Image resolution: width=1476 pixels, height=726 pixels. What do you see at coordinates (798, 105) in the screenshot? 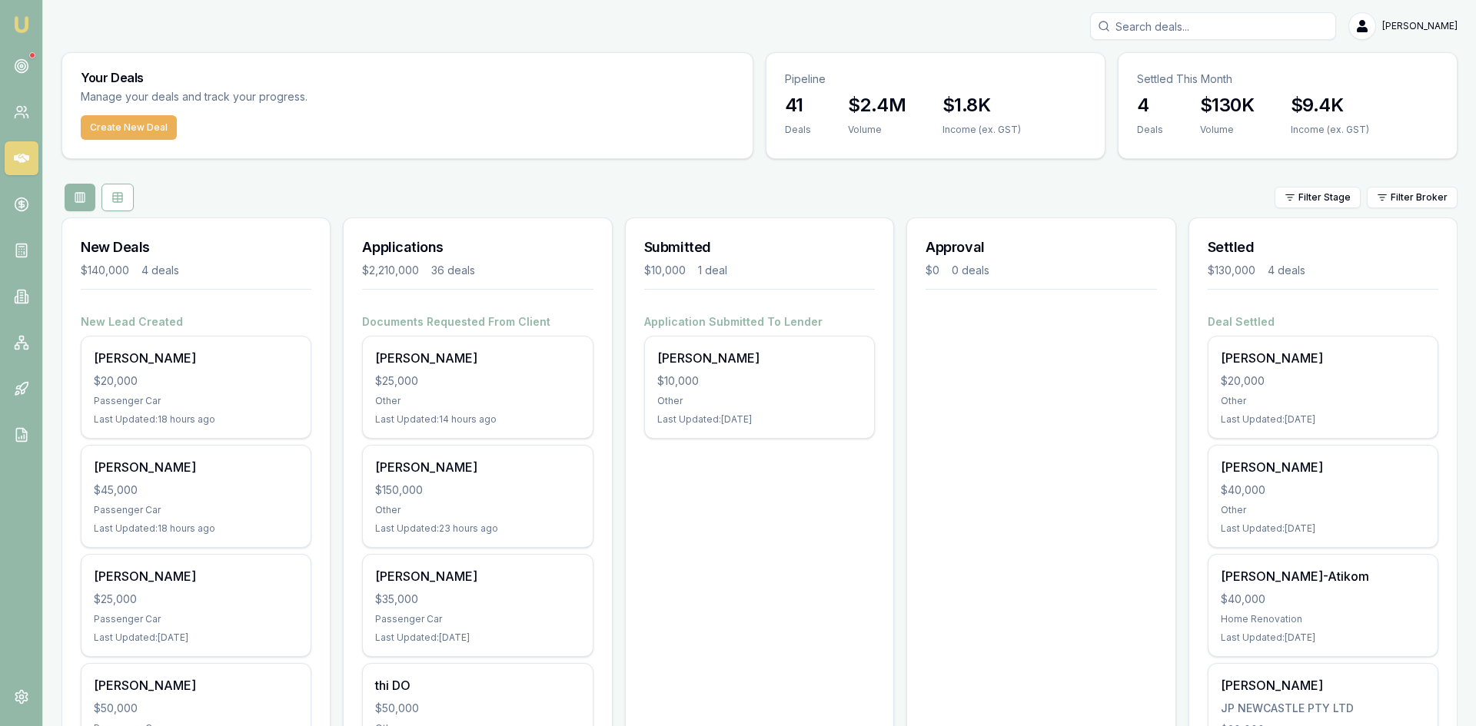
I see `h3: 41` at bounding box center [798, 105].